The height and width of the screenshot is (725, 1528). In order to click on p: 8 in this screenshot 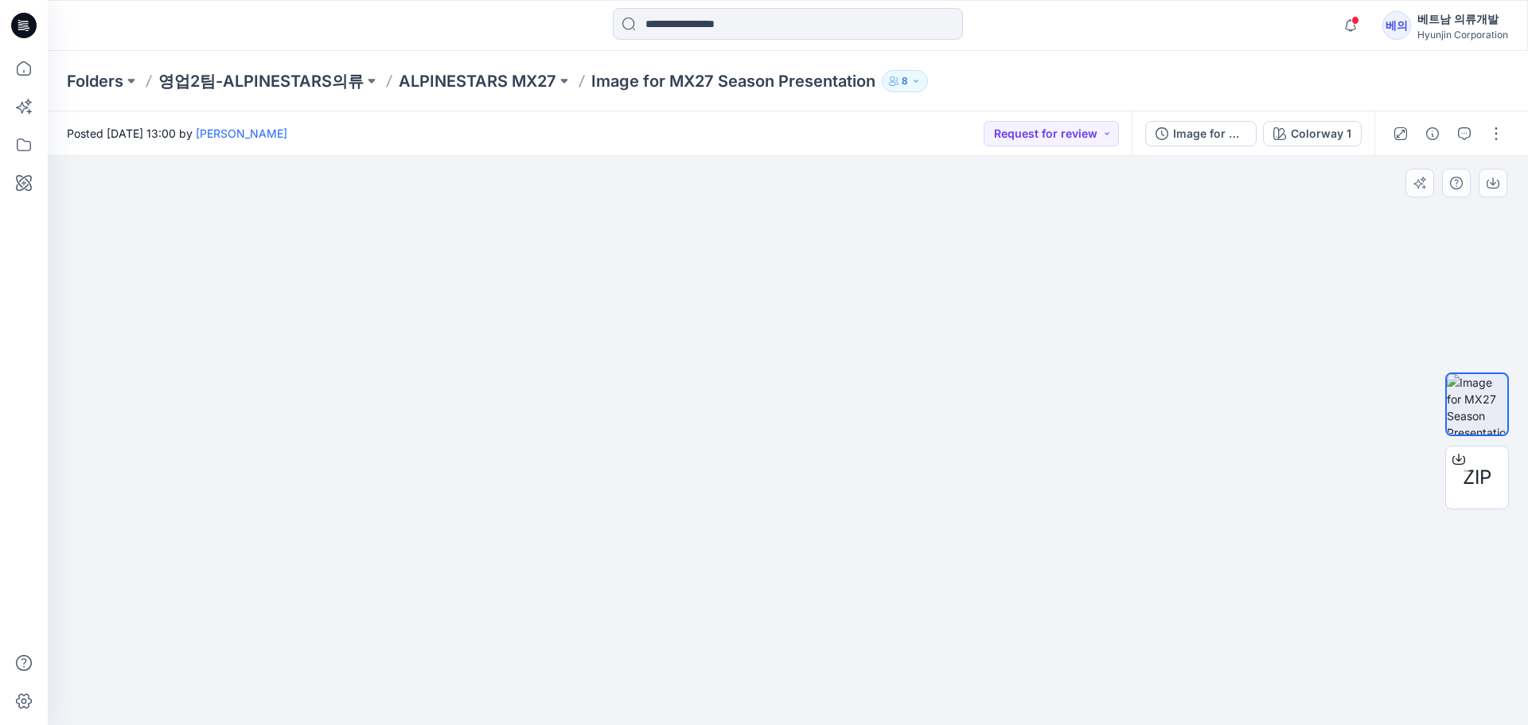, I will do `click(905, 81)`.